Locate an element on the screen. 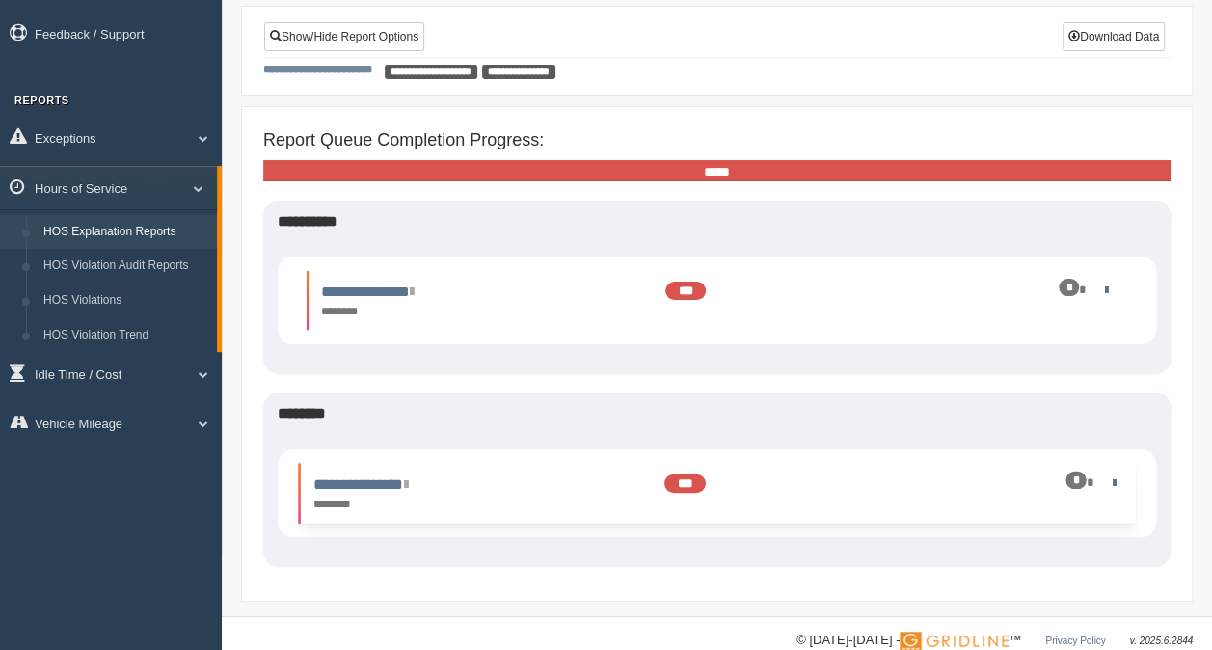 Image resolution: width=1212 pixels, height=650 pixels. a: Show/Hide Report Options is located at coordinates (344, 37).